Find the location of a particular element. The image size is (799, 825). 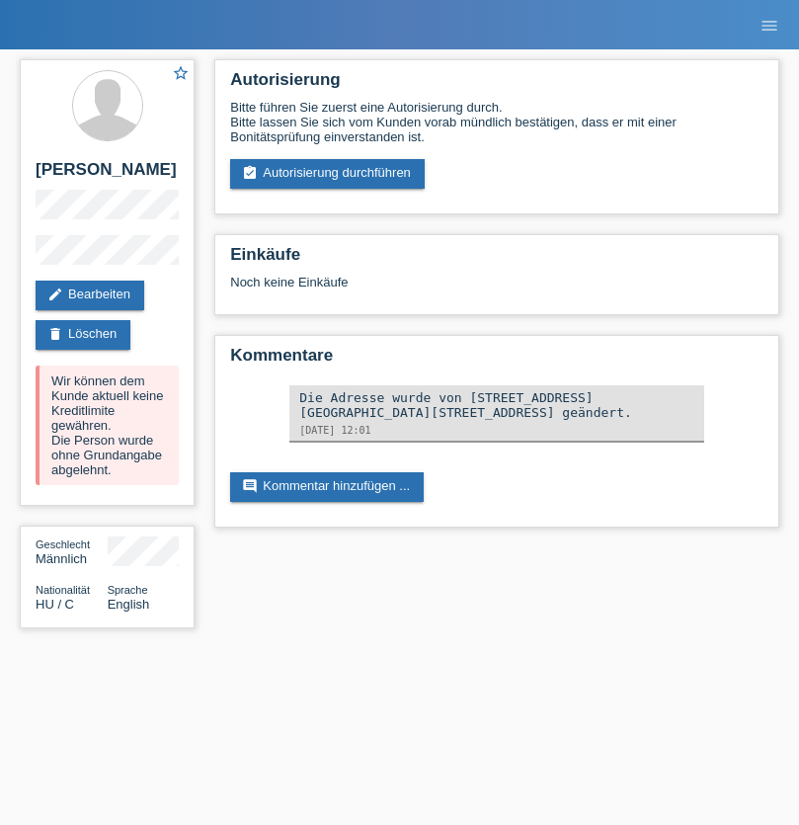

div: Männlich is located at coordinates (71, 551).